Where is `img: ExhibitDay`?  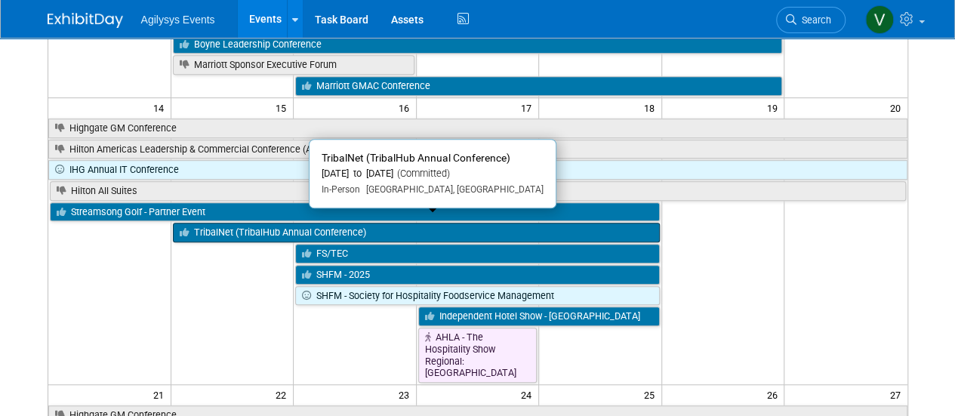 img: ExhibitDay is located at coordinates (85, 20).